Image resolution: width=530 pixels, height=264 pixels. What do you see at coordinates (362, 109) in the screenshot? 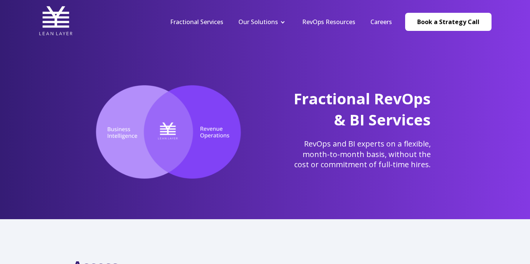
I see `span: Fractional RevOps & BI Services` at bounding box center [362, 109].